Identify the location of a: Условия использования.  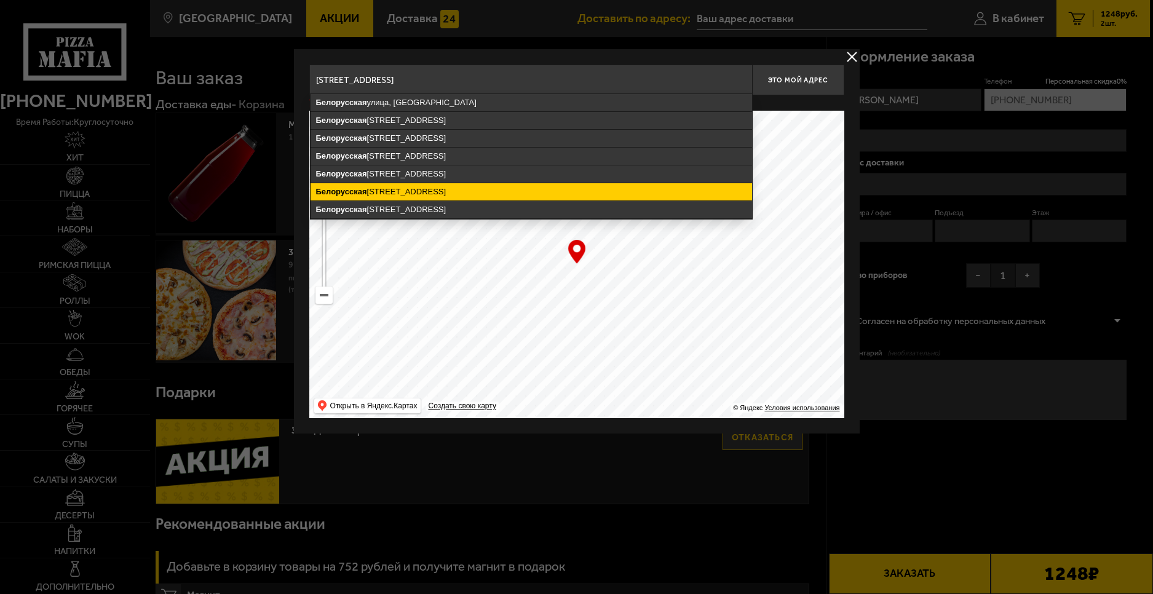
(802, 408).